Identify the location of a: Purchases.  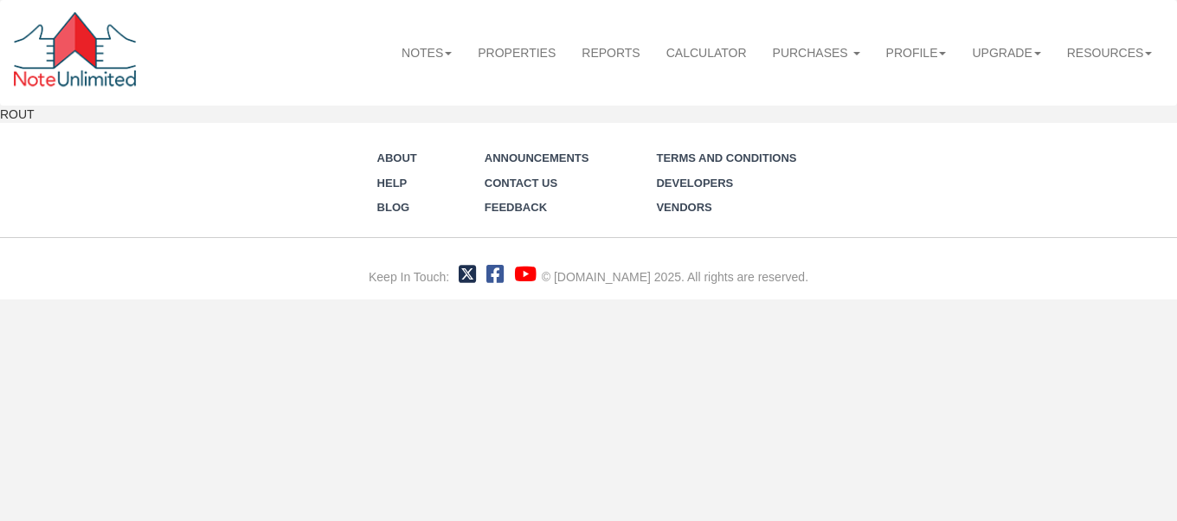
(816, 53).